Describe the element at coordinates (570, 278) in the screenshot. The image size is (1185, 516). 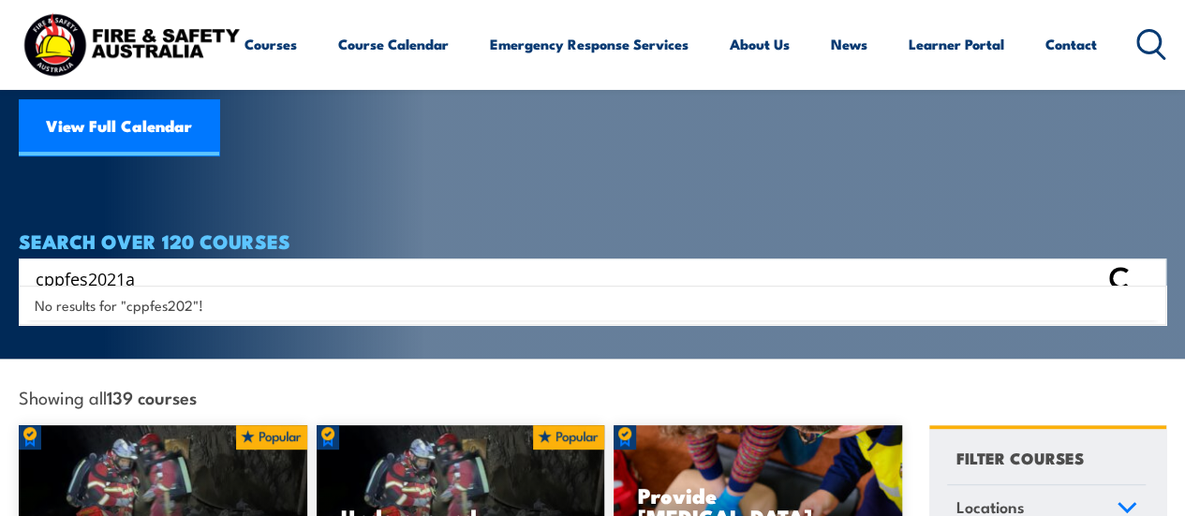
I see `form: Search form` at that location.